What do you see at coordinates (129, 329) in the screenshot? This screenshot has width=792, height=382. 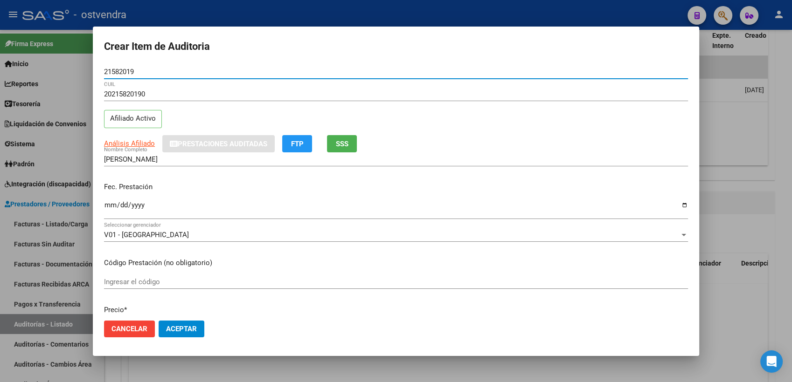 I see `span: Cancelar` at bounding box center [129, 329].